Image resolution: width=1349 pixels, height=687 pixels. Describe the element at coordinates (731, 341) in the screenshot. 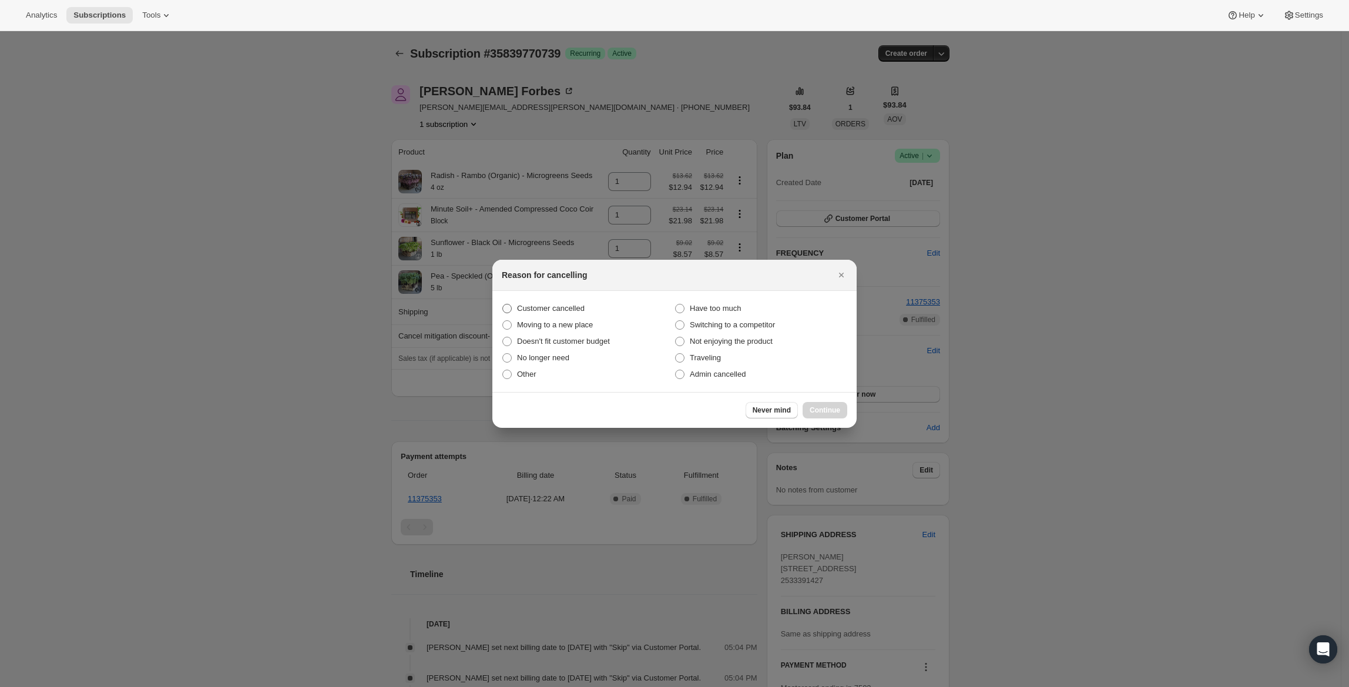

I see `span: Not enjoying the product` at that location.